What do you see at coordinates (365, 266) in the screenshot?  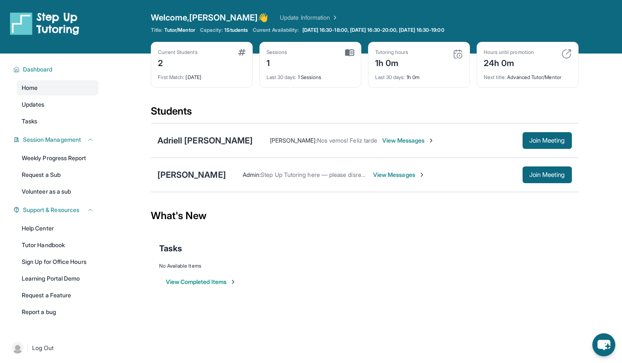 I see `div: No Available Items` at bounding box center [365, 266].